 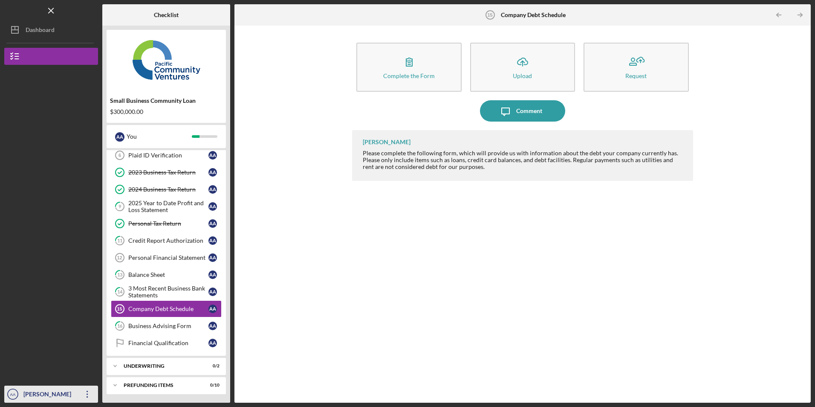 What do you see at coordinates (166, 258) in the screenshot?
I see `a: 12Personal Financial StatementAA` at bounding box center [166, 258].